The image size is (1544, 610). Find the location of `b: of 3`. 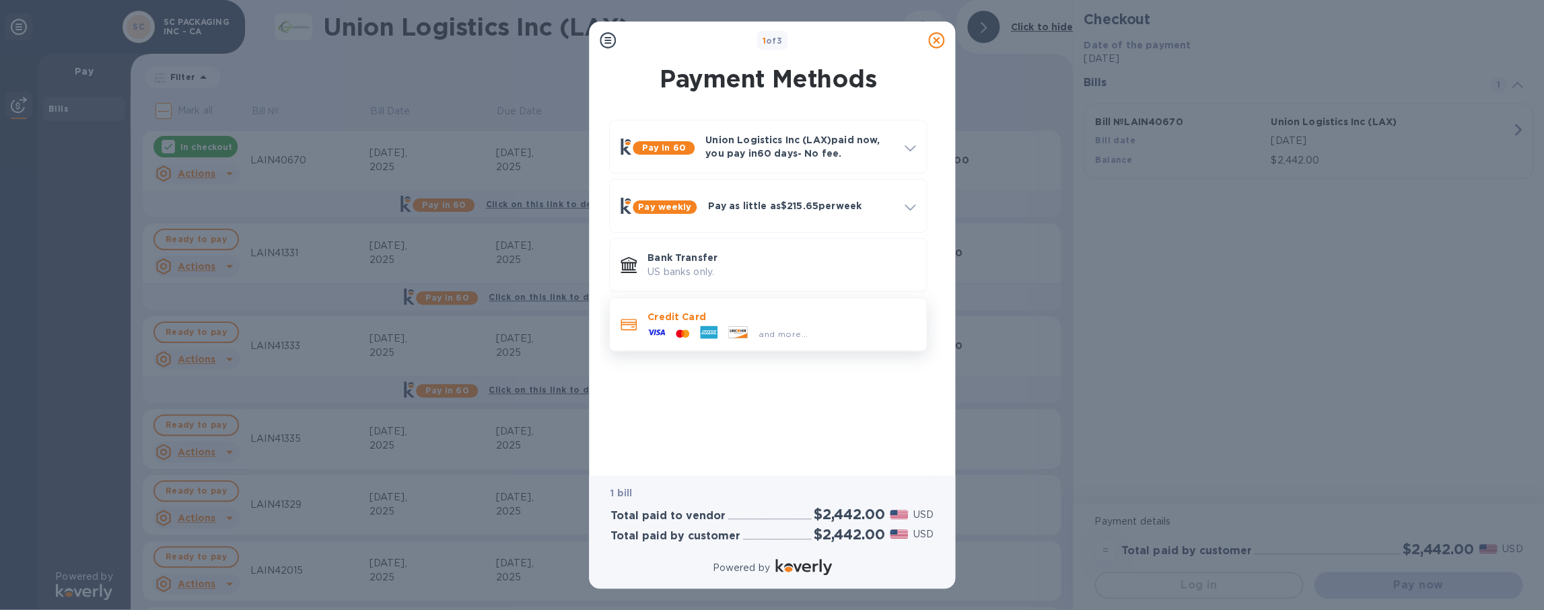

b: of 3 is located at coordinates (772, 40).